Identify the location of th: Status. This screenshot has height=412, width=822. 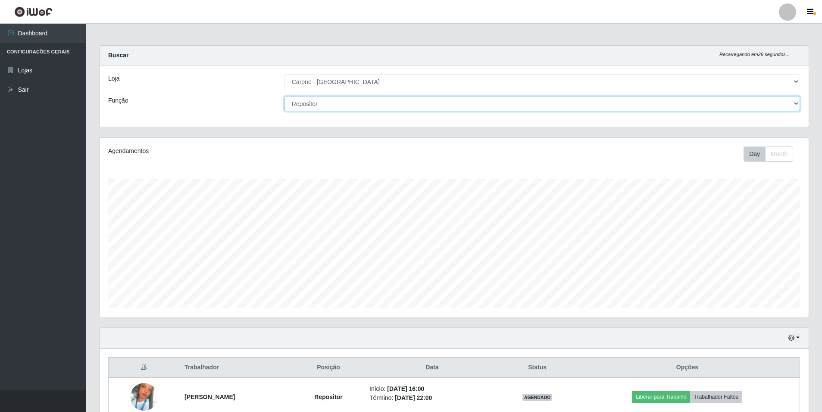
(537, 368).